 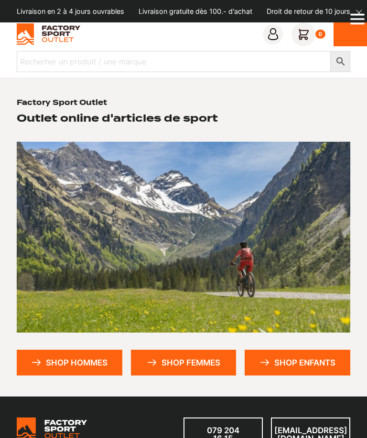 What do you see at coordinates (359, 13) in the screenshot?
I see `button: dismiss` at bounding box center [359, 13].